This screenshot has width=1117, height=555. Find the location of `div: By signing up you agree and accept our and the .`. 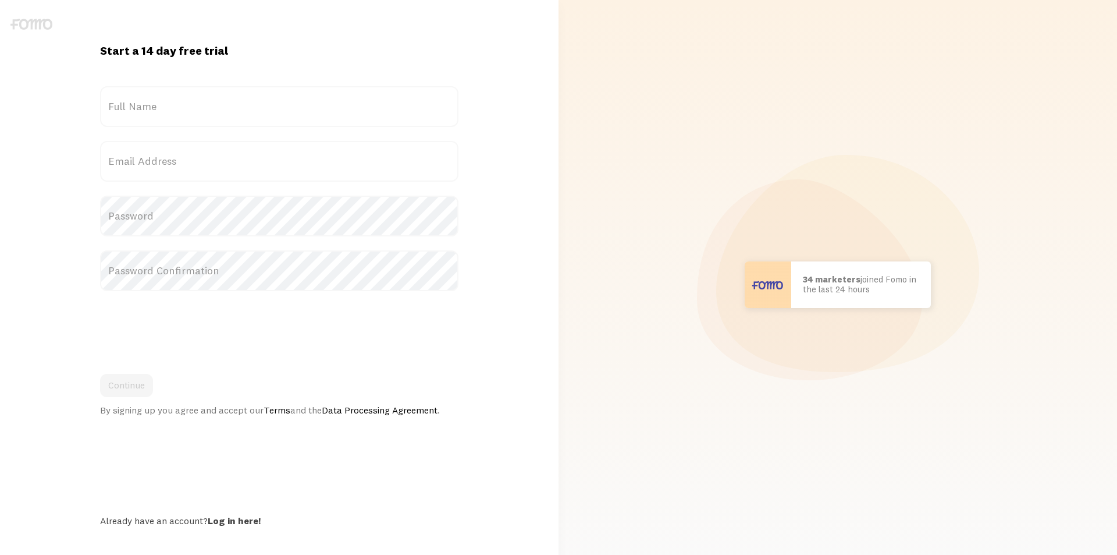

div: By signing up you agree and accept our and the . is located at coordinates (279, 410).